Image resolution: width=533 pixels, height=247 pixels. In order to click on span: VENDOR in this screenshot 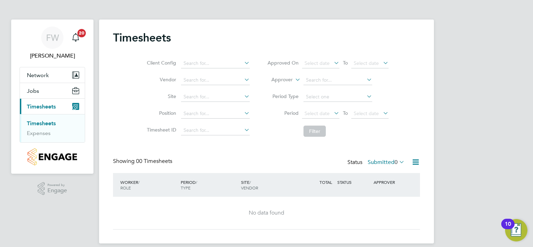, I will do `click(250, 188)`.